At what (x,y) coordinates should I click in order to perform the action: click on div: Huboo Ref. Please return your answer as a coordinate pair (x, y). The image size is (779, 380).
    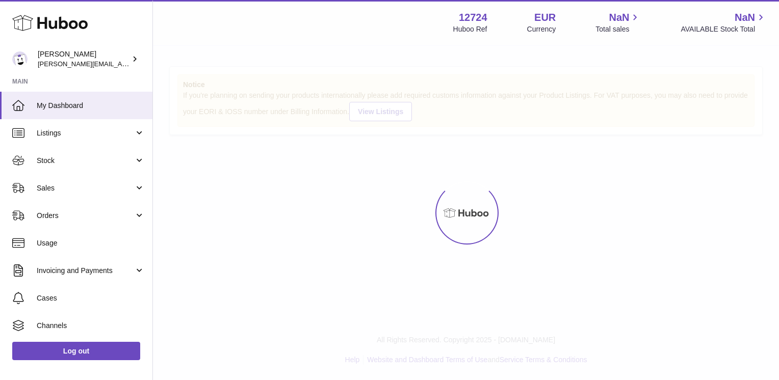
    Looking at the image, I should click on (470, 29).